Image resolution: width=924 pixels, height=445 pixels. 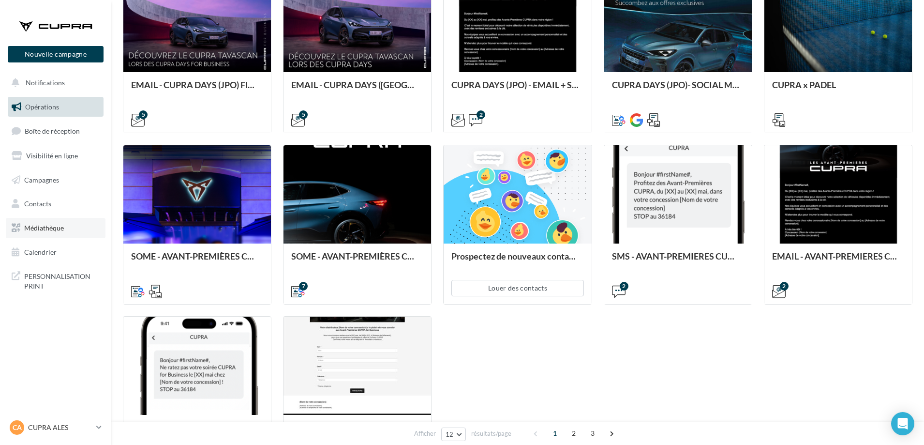 What do you see at coordinates (56, 107) in the screenshot?
I see `a: Opérations` at bounding box center [56, 107].